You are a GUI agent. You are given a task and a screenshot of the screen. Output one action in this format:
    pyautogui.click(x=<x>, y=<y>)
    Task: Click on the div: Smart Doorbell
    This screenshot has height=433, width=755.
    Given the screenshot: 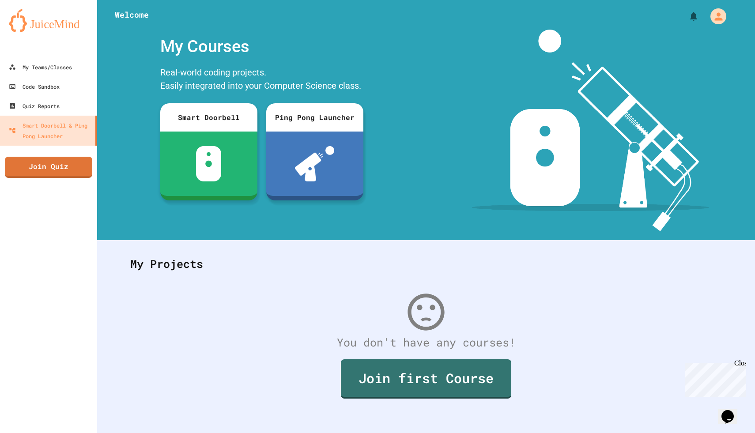 What is the action you would take?
    pyautogui.click(x=209, y=117)
    